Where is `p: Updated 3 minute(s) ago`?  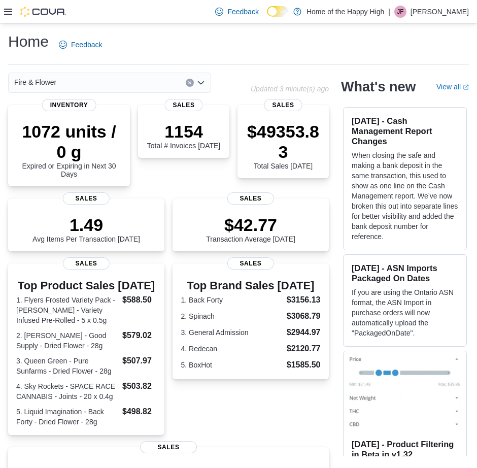 p: Updated 3 minute(s) ago is located at coordinates (290, 89).